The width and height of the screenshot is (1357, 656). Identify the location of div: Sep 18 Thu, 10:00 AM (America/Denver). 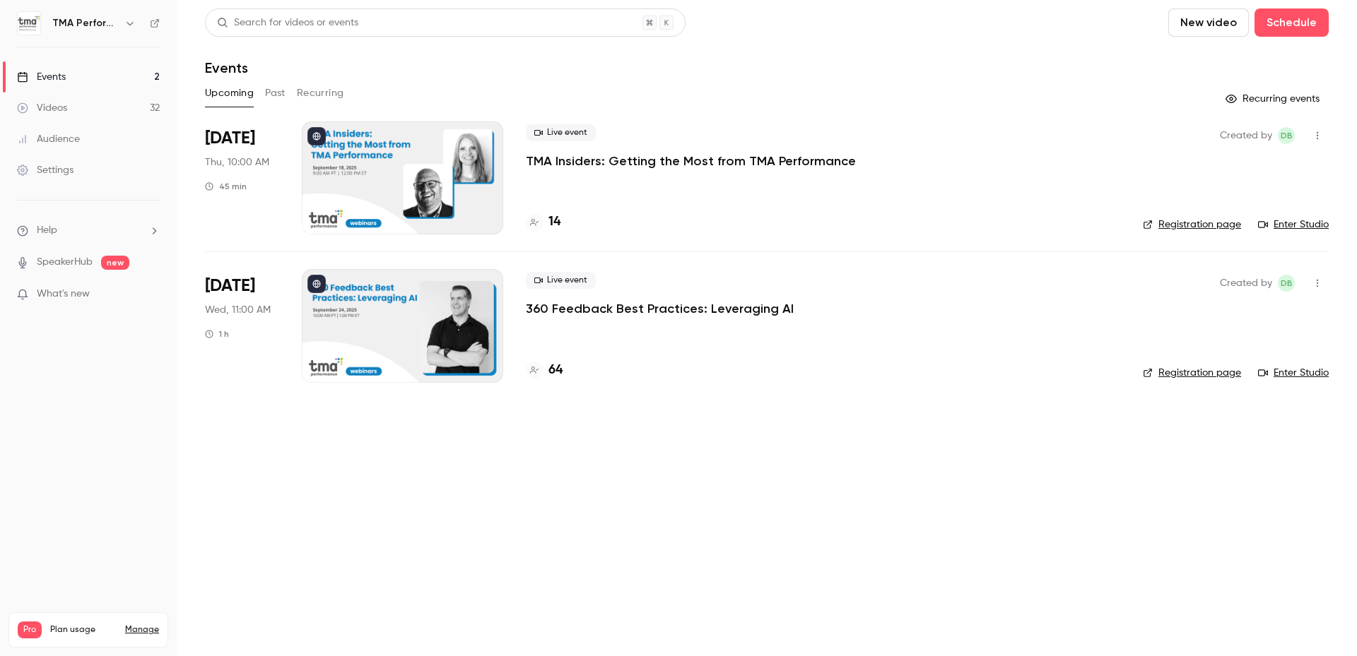
(242, 178).